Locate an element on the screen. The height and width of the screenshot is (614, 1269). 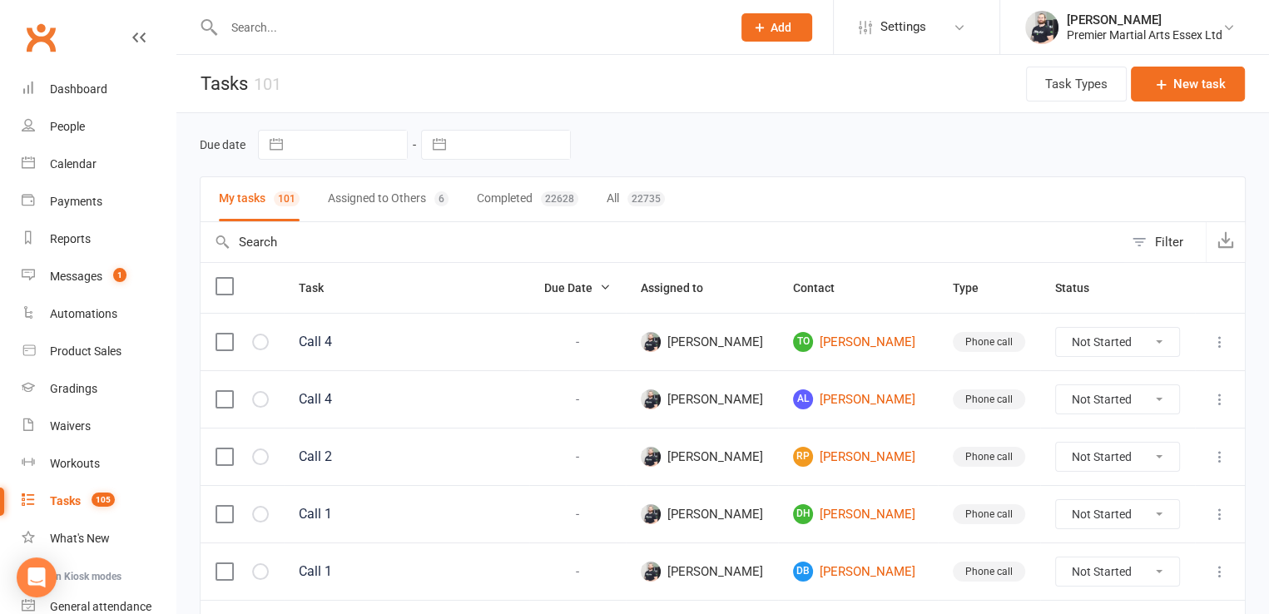
button: New task is located at coordinates (1188, 84).